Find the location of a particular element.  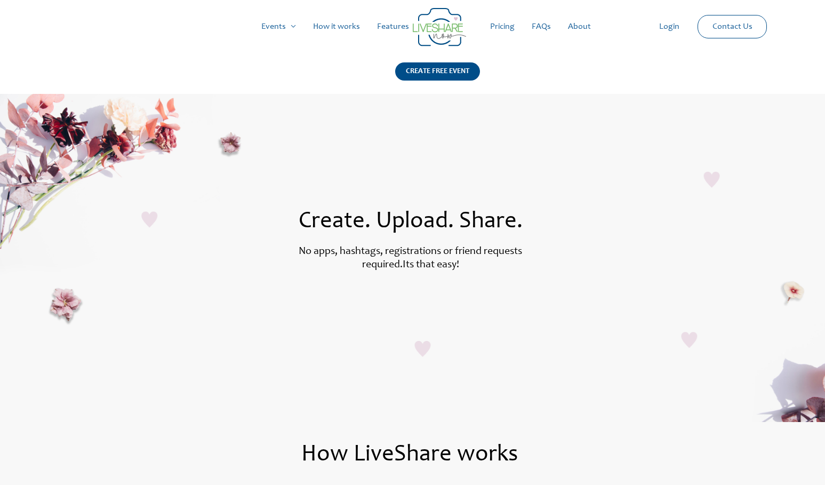

div: CREATE FREE EVENT is located at coordinates (437, 71).